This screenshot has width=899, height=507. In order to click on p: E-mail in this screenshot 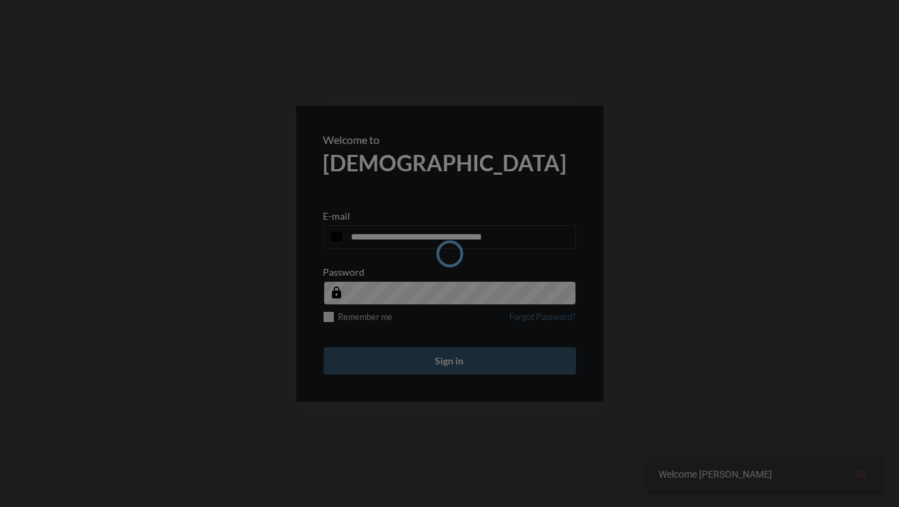, I will do `click(337, 216)`.